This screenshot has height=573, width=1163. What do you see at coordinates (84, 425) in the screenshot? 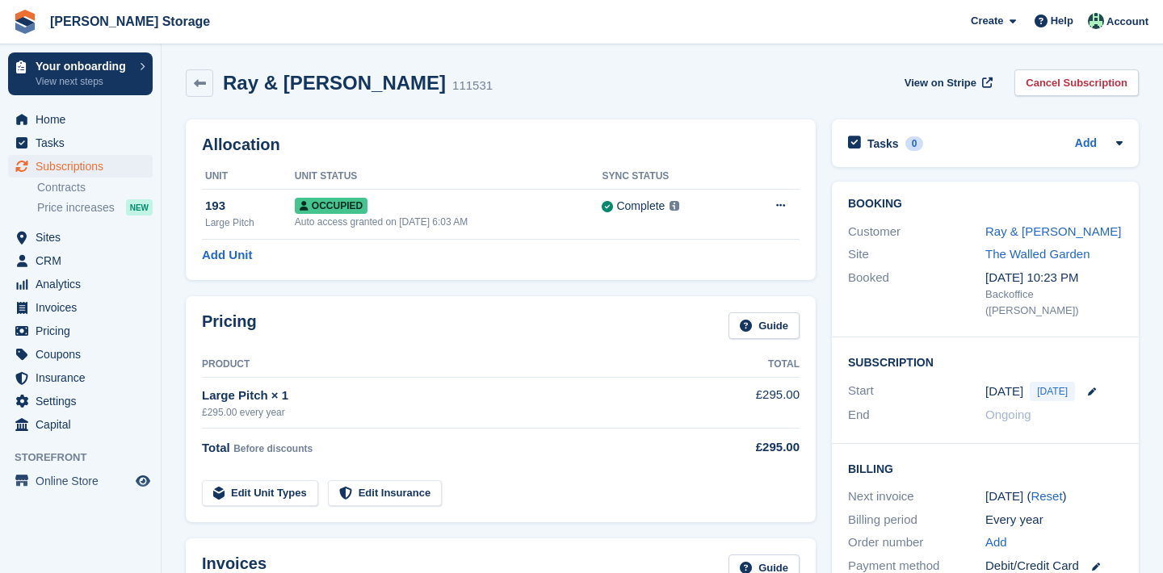
I see `span: Capital` at bounding box center [84, 425].